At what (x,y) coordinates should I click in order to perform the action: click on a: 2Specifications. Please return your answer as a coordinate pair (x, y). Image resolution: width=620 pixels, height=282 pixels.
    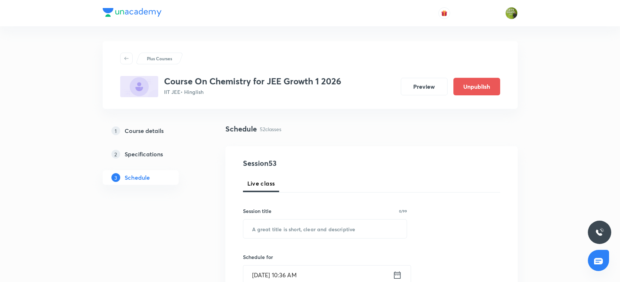
    Looking at the image, I should click on (152, 154).